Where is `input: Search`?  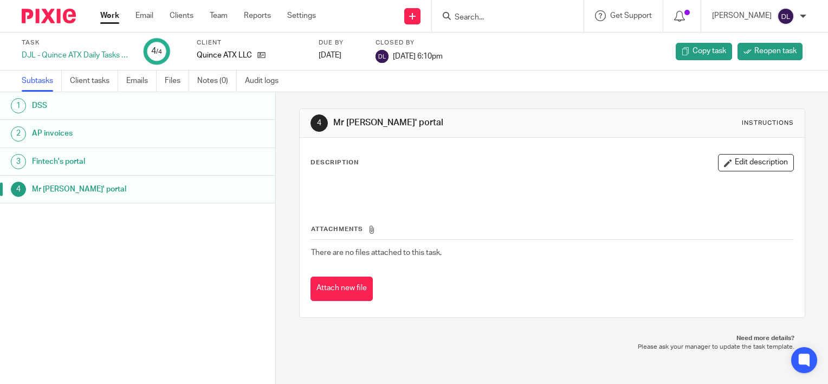
input: Search is located at coordinates (503, 18).